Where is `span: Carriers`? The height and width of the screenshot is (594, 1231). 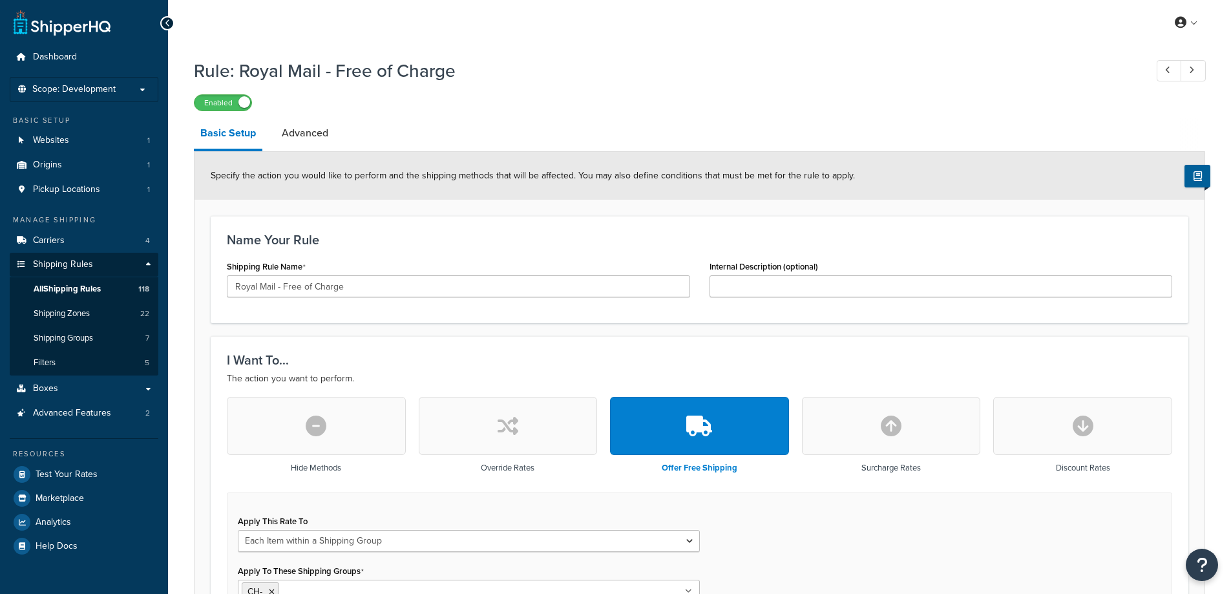 span: Carriers is located at coordinates (48, 240).